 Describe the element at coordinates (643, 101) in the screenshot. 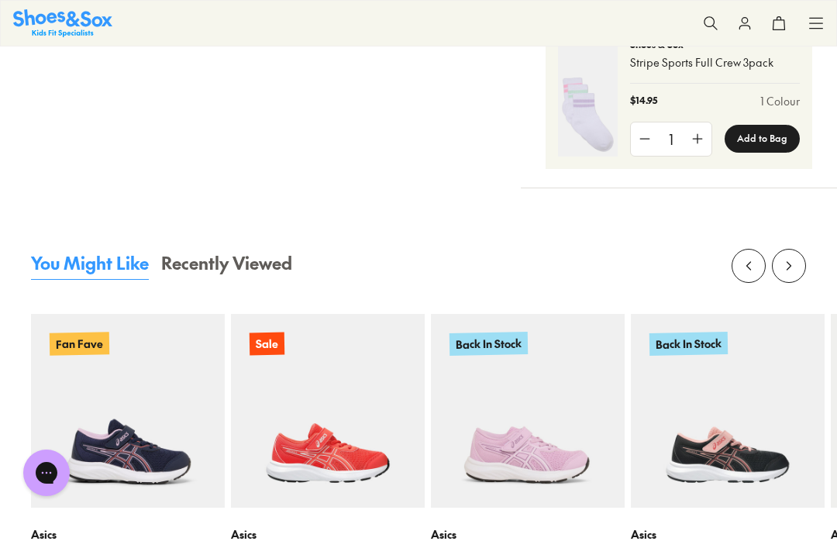

I see `p: $14.95` at that location.